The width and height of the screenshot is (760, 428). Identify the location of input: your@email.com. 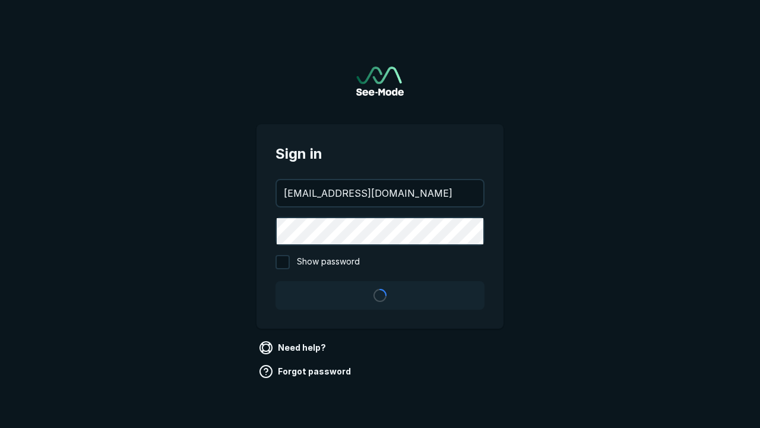
(380, 193).